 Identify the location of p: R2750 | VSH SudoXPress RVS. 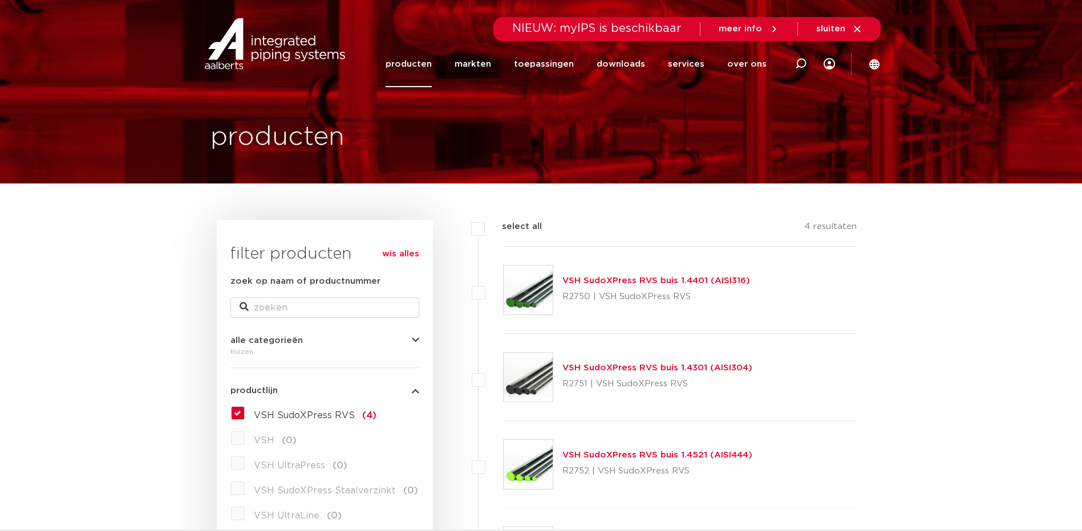
(656, 297).